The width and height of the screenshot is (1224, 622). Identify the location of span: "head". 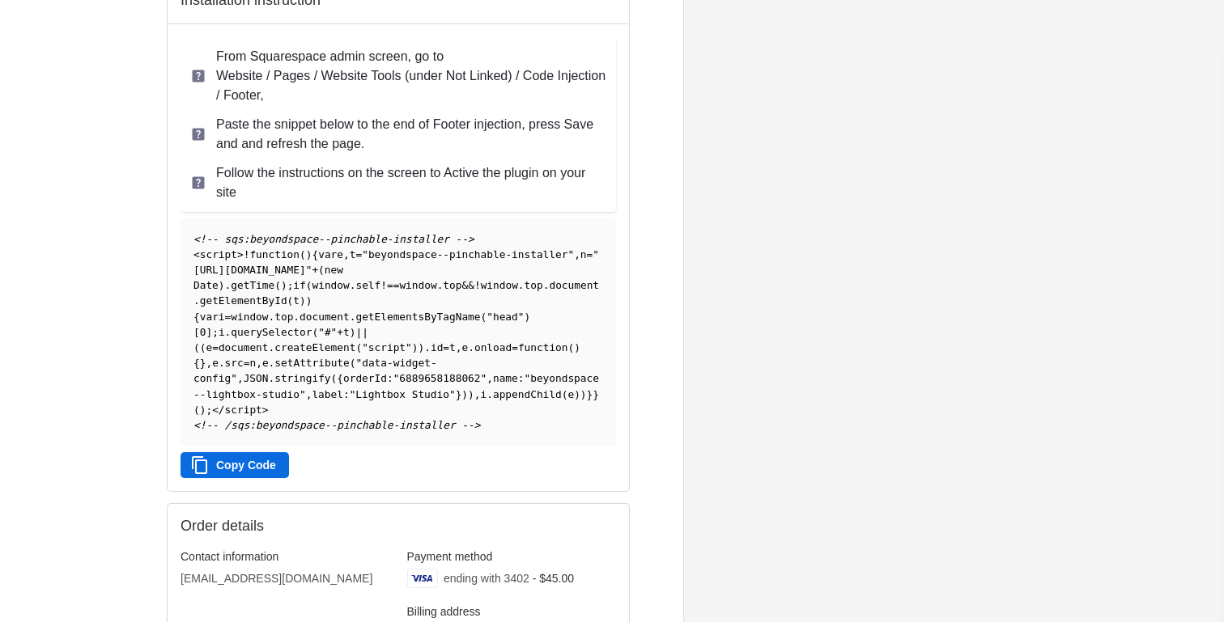
(505, 316).